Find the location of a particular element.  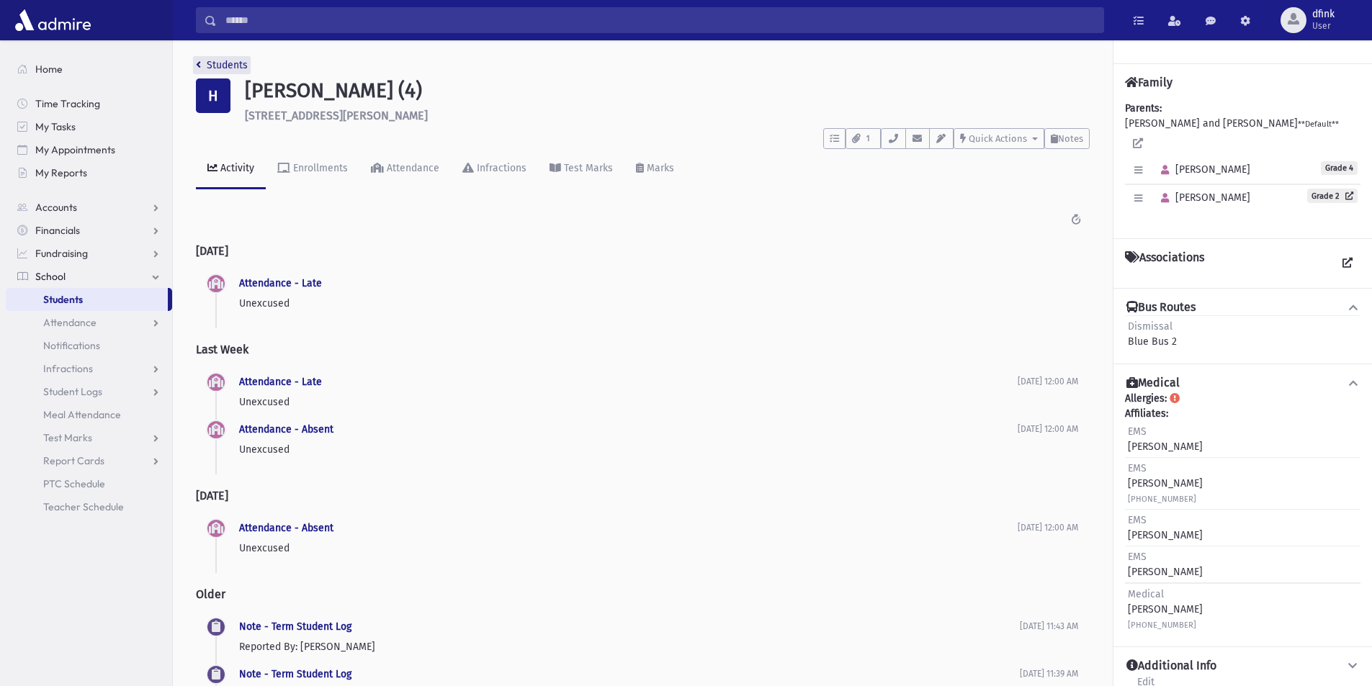

a: Home is located at coordinates (89, 69).